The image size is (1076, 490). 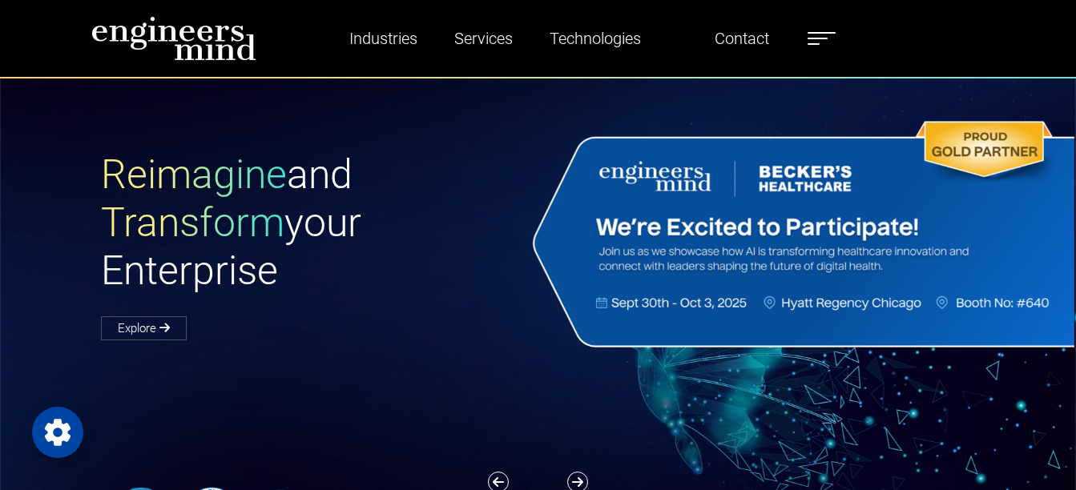 I want to click on img: Website Banner, so click(x=801, y=234).